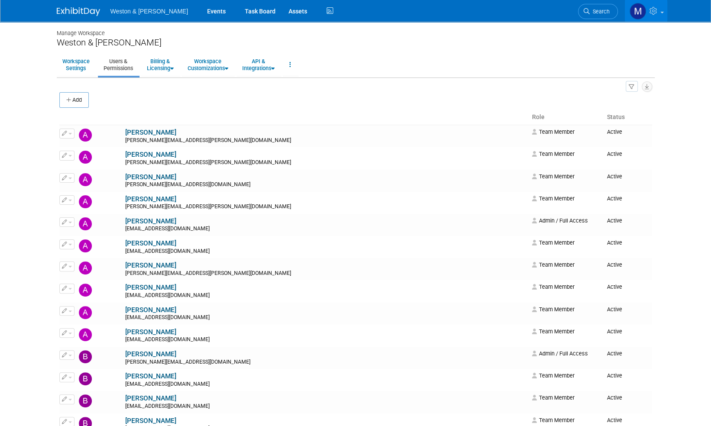 The width and height of the screenshot is (711, 426). What do you see at coordinates (160, 65) in the screenshot?
I see `a: Billing &Licensing` at bounding box center [160, 65].